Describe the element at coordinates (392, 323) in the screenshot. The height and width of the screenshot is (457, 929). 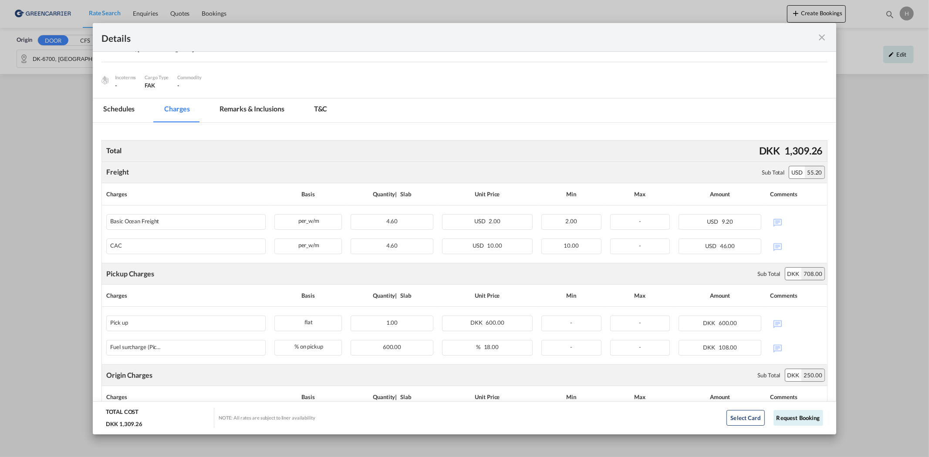
I see `span: 1.00` at that location.